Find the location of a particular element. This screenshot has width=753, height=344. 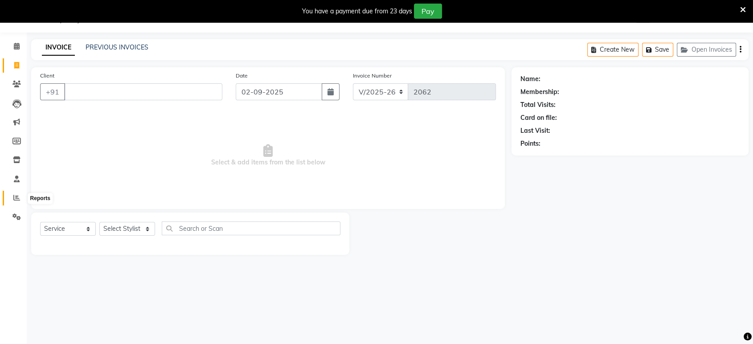

label: Invoice Number is located at coordinates (372, 76).